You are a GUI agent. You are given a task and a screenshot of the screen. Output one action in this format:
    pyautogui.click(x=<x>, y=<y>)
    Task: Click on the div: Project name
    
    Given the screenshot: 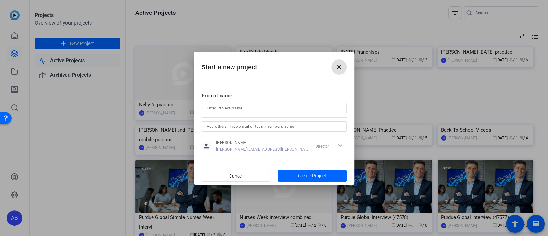 What is the action you would take?
    pyautogui.click(x=274, y=96)
    